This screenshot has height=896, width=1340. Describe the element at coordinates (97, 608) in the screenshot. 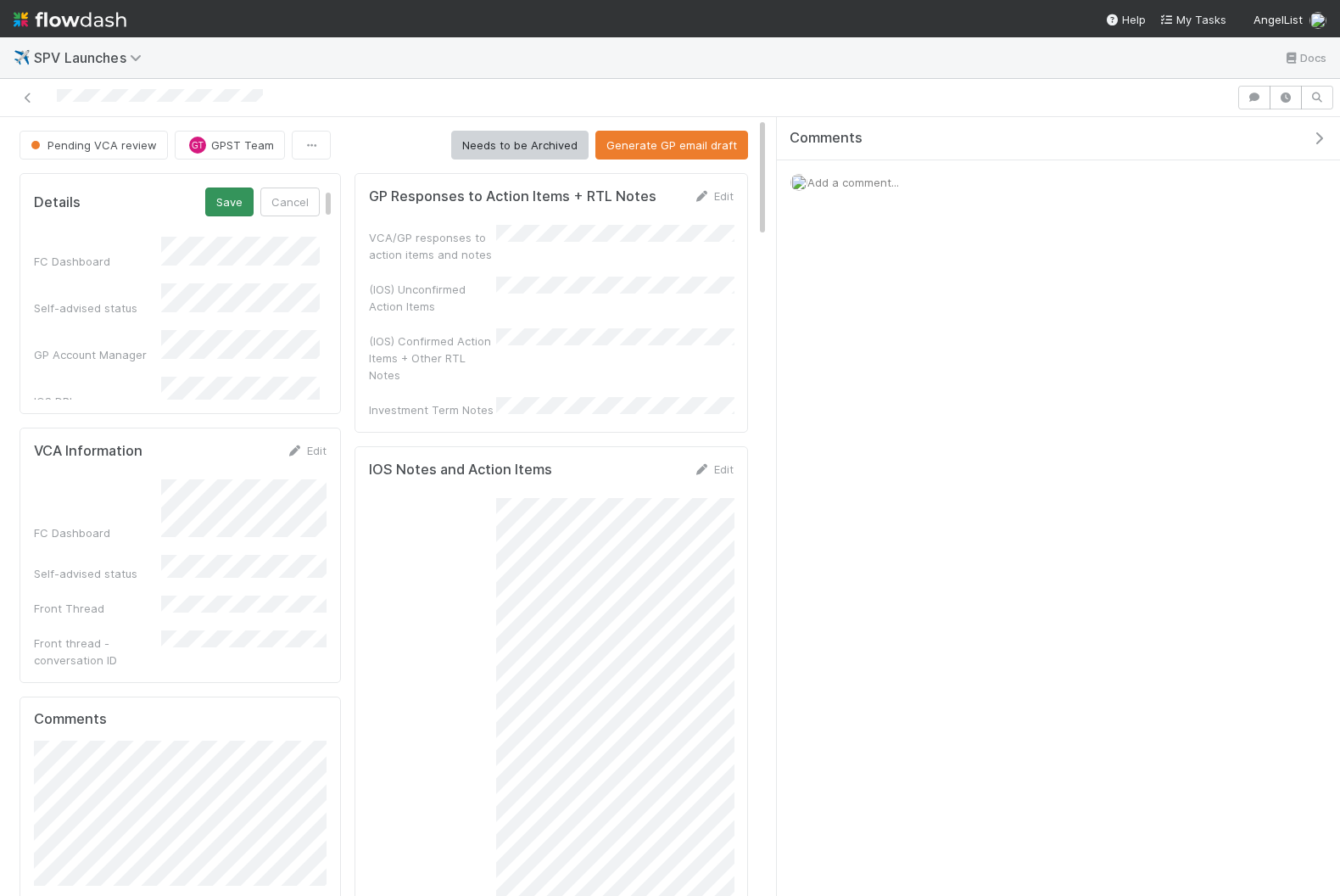

I see `div: Front Thread` at that location.